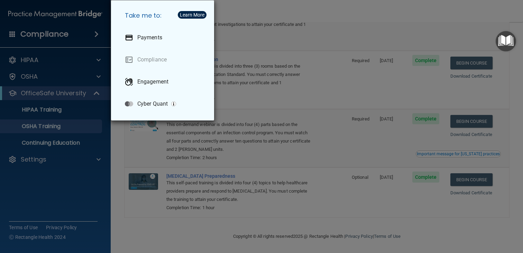  I want to click on h5: Take me to:, so click(164, 16).